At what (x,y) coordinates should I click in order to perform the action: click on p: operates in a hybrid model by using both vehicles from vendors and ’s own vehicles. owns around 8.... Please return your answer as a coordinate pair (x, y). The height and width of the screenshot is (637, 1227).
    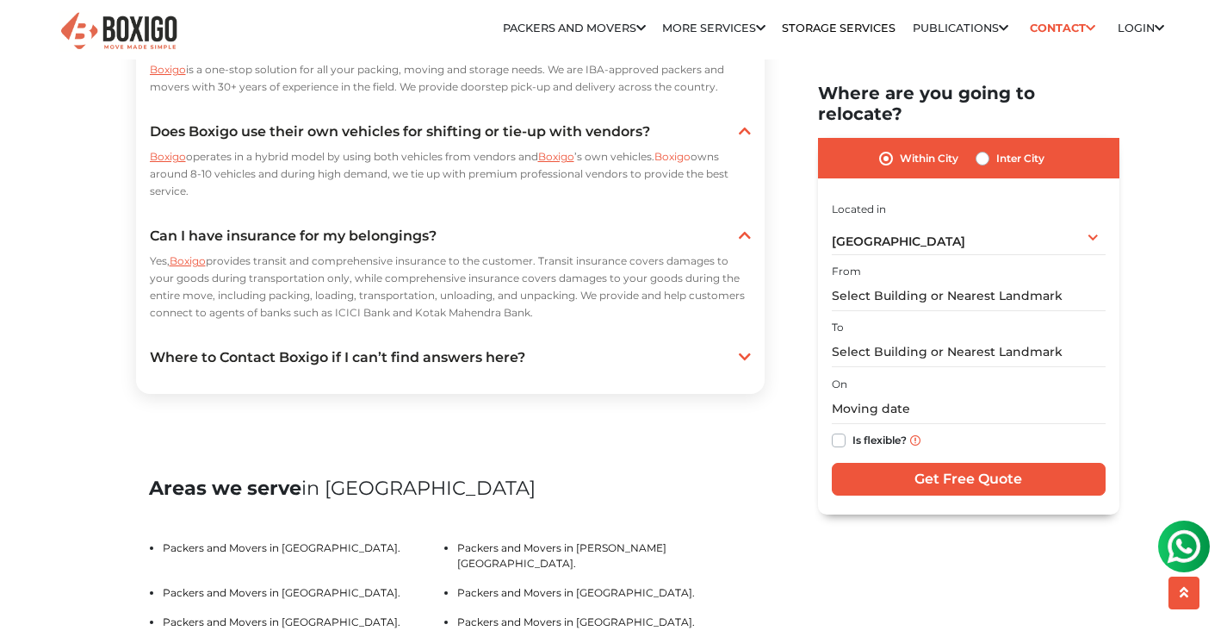
    Looking at the image, I should click on (450, 174).